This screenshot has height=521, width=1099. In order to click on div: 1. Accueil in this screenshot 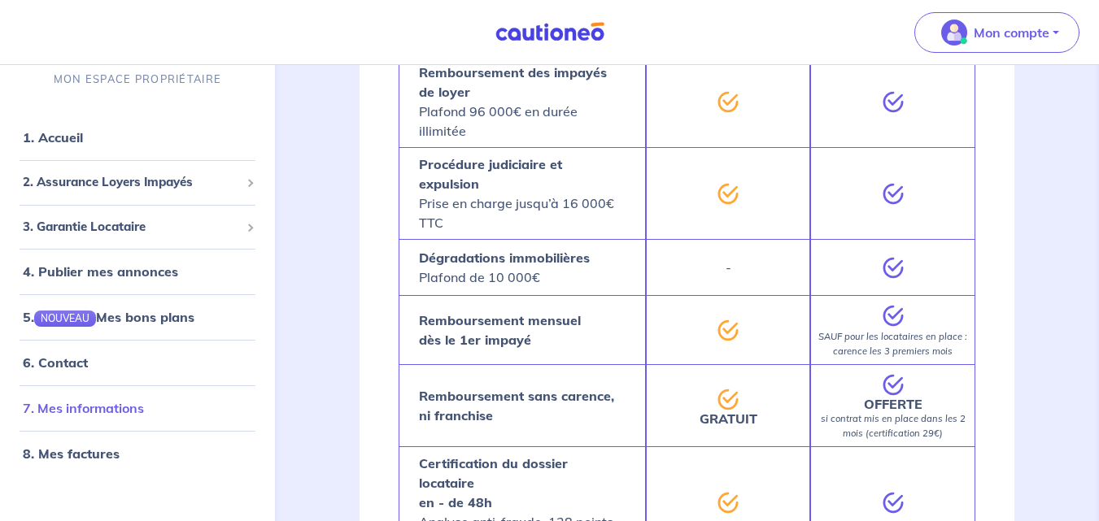, I will do `click(137, 137)`.